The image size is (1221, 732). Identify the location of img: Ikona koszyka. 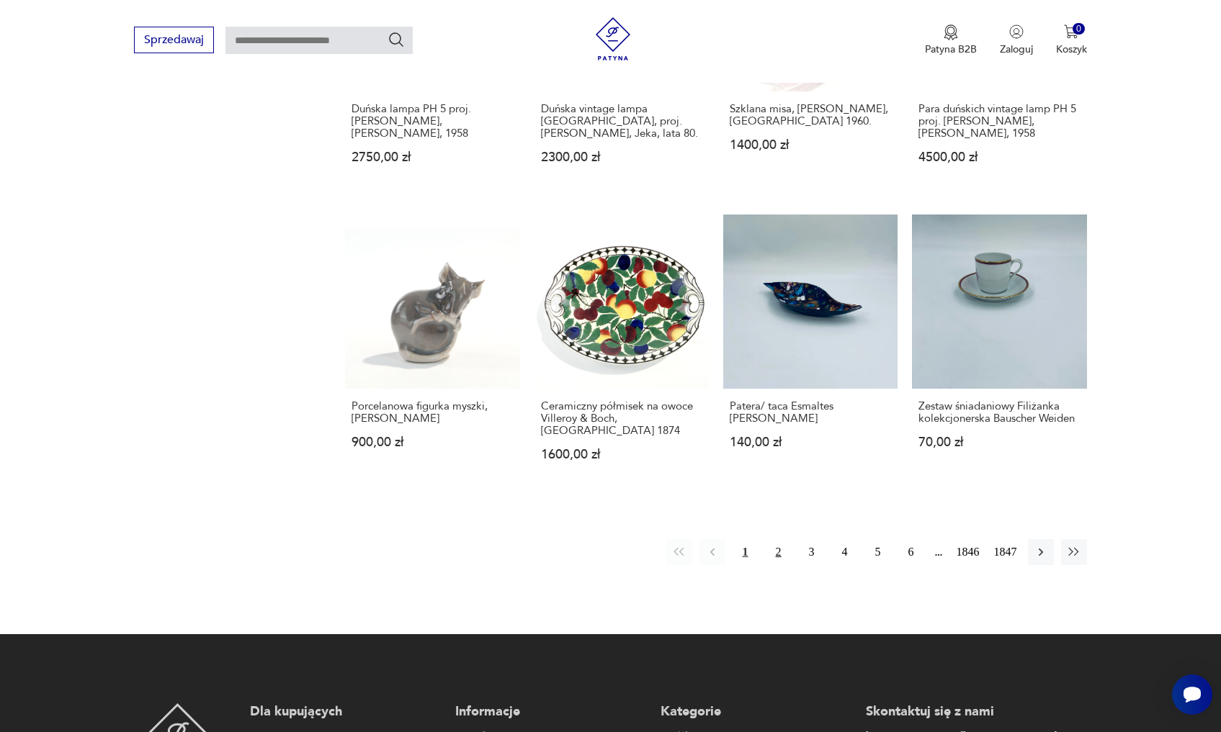
(1071, 32).